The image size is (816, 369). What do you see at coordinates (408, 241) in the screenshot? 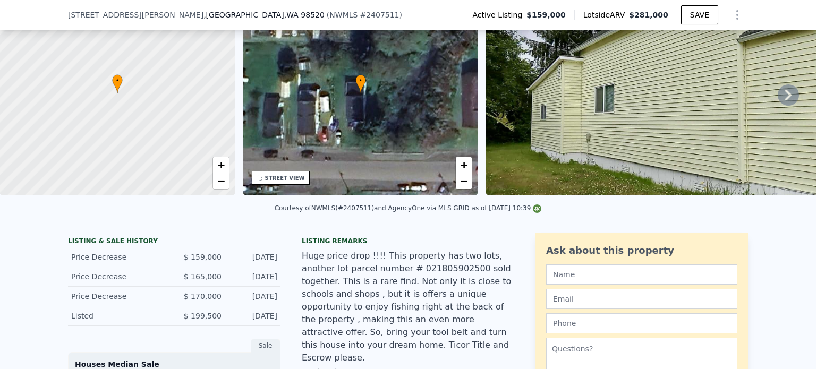
I see `div: Listing remarks` at bounding box center [408, 241].